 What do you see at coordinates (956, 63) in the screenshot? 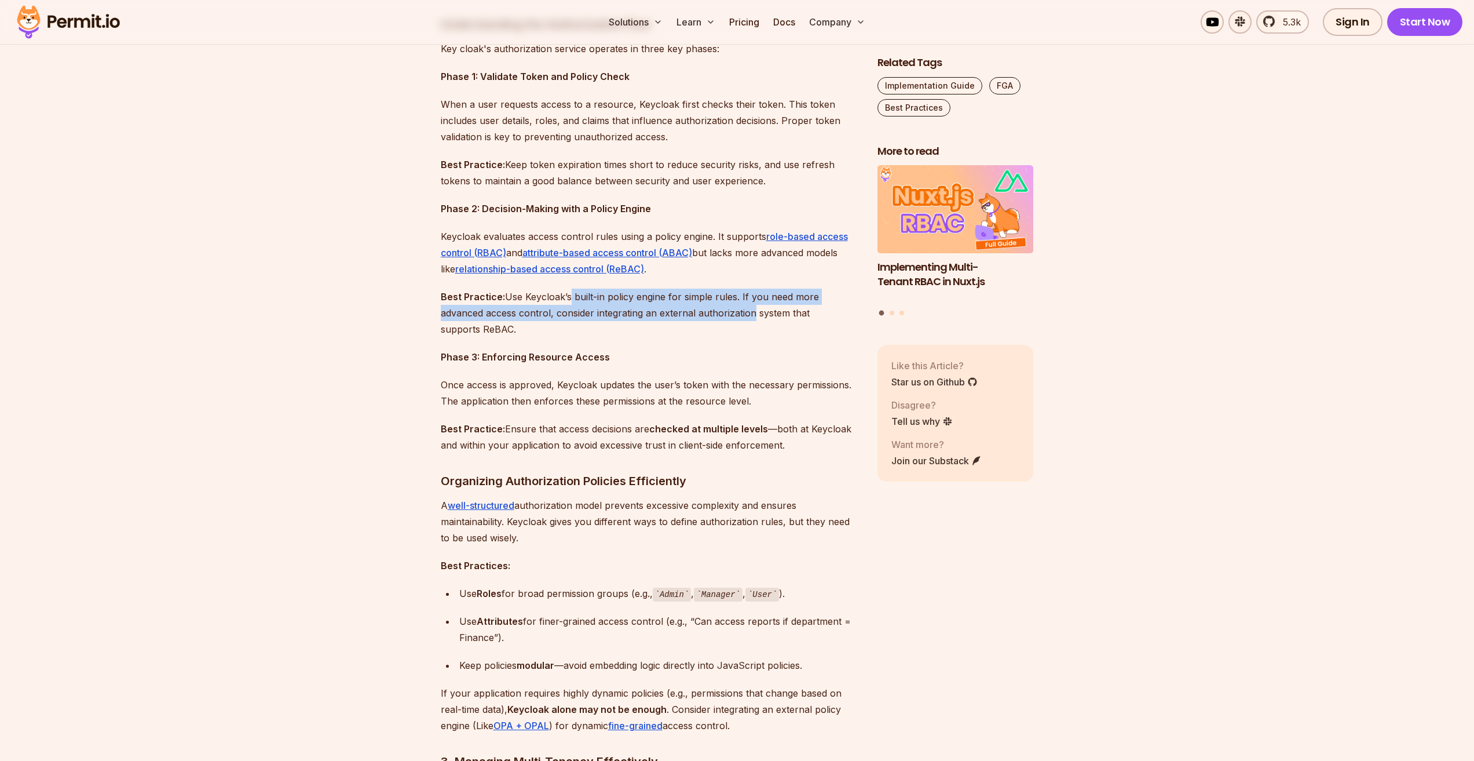
I see `h2: Related Tags` at bounding box center [956, 63].